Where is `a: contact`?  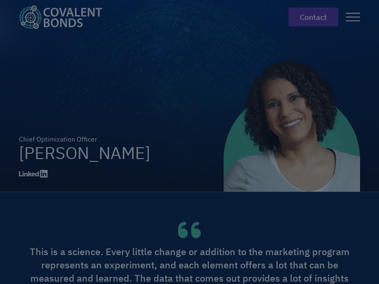
a: contact is located at coordinates (313, 17).